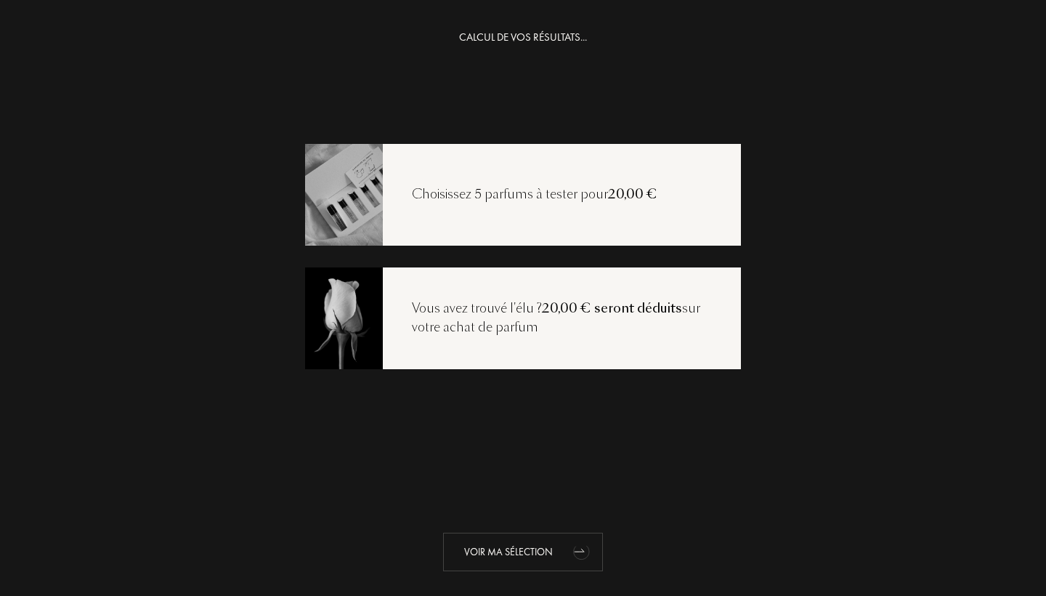 The width and height of the screenshot is (1046, 596). What do you see at coordinates (344, 318) in the screenshot?
I see `img: recoload3.png` at bounding box center [344, 318].